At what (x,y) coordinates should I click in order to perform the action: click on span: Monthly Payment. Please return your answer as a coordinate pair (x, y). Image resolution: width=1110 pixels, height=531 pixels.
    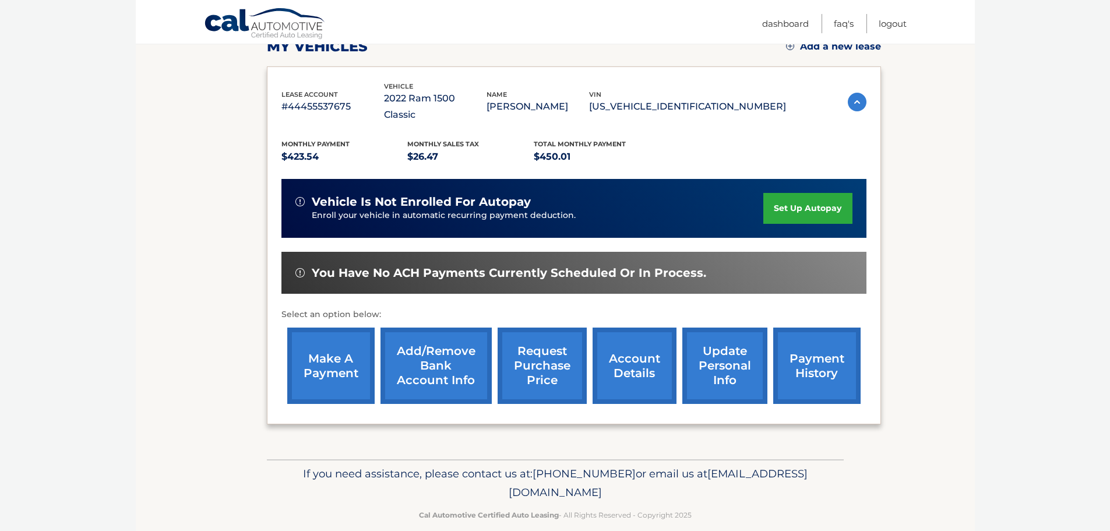
    Looking at the image, I should click on (315, 144).